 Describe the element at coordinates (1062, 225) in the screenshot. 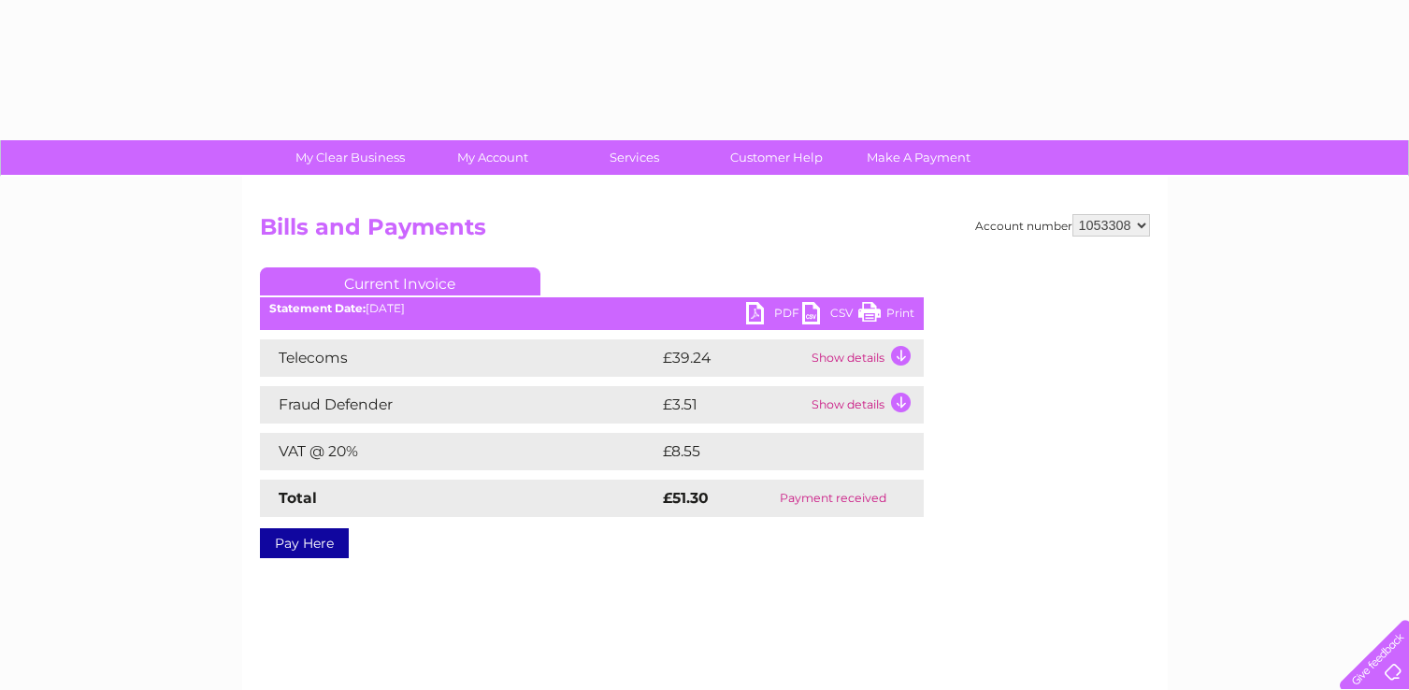

I see `div: Account number` at that location.